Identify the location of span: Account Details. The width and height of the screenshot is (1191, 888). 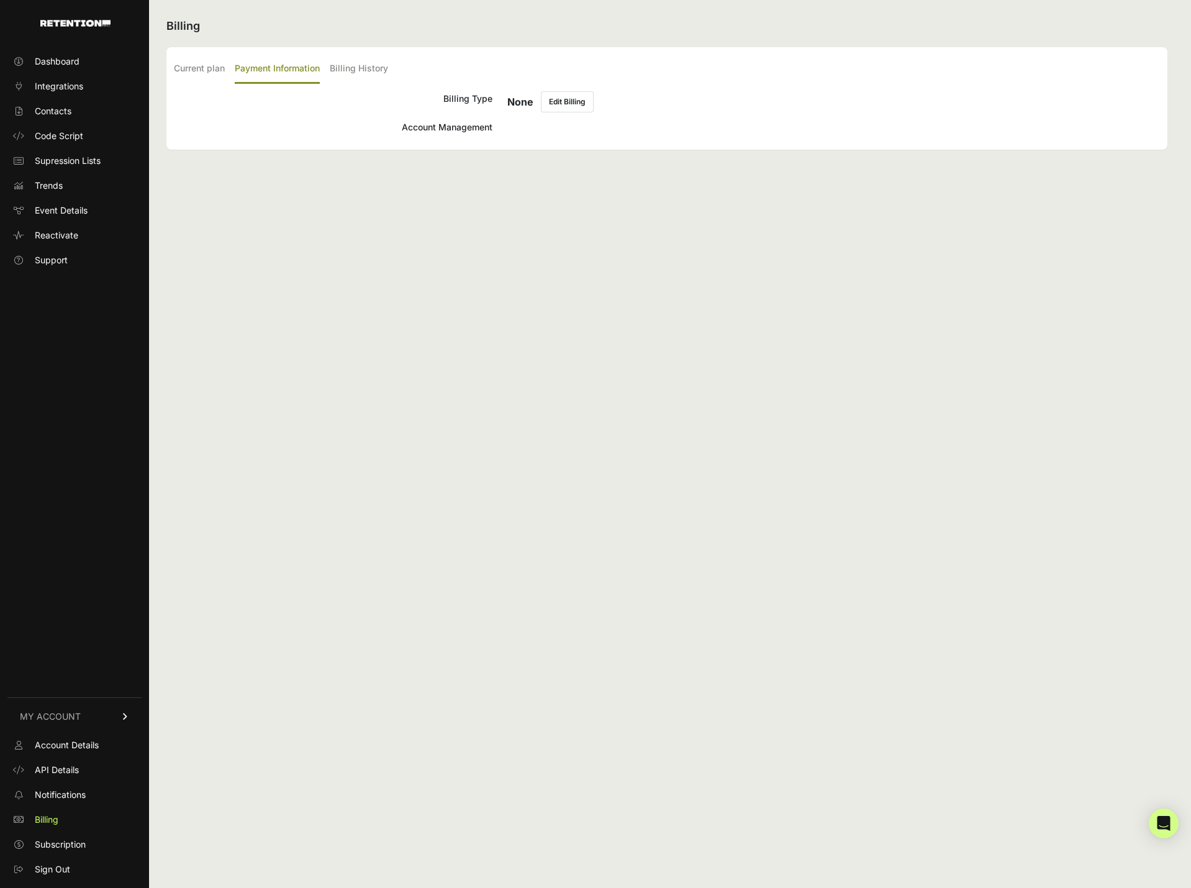
(66, 745).